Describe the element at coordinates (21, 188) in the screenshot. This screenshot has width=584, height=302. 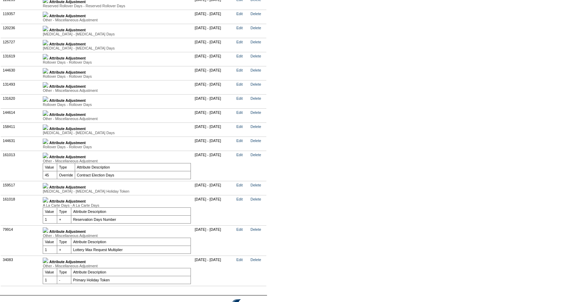
I see `td: 159517` at that location.